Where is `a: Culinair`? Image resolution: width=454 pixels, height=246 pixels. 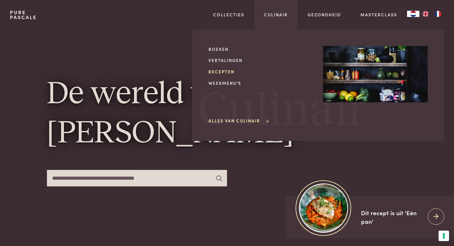 a: Culinair is located at coordinates (276, 15).